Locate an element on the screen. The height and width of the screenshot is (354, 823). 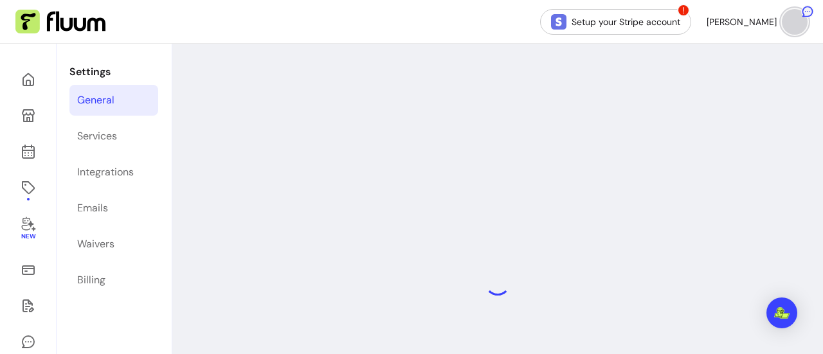
a: My Page is located at coordinates (28, 116).